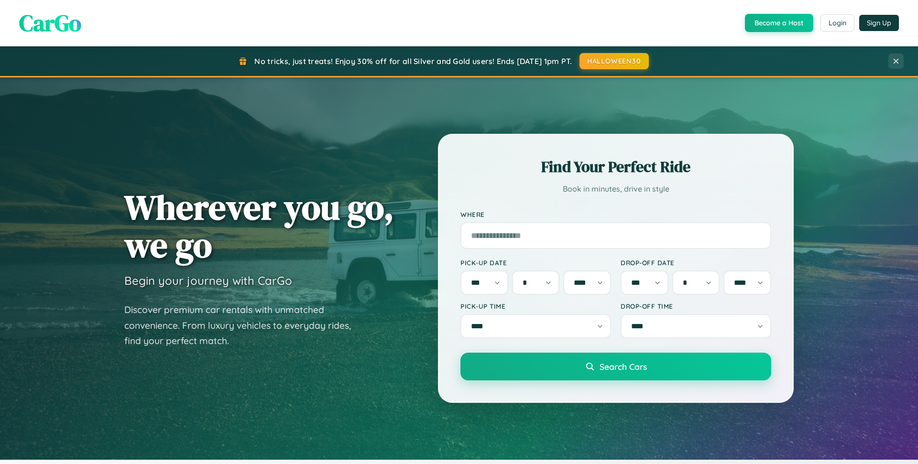  What do you see at coordinates (616, 167) in the screenshot?
I see `h2: Find Your Perfect Ride` at bounding box center [616, 167].